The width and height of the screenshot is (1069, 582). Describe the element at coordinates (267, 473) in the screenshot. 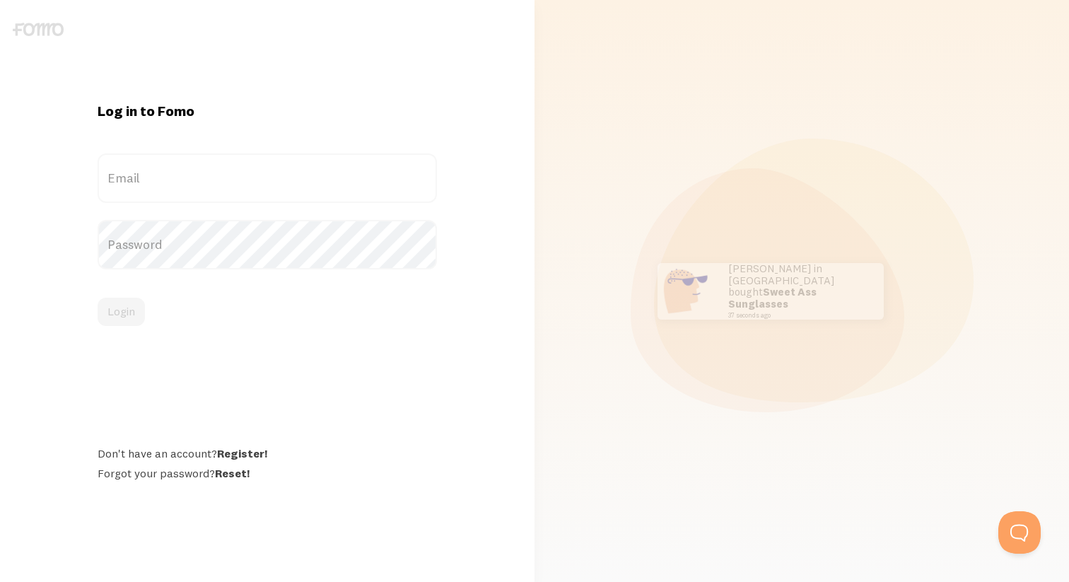

I see `div: Forgot your password?` at that location.